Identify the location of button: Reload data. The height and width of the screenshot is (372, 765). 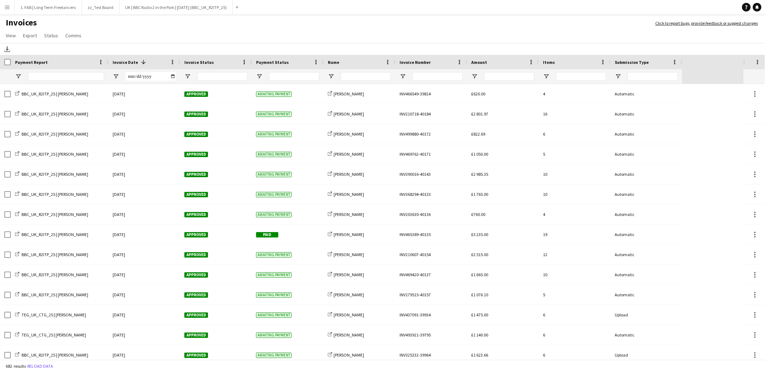
(40, 366).